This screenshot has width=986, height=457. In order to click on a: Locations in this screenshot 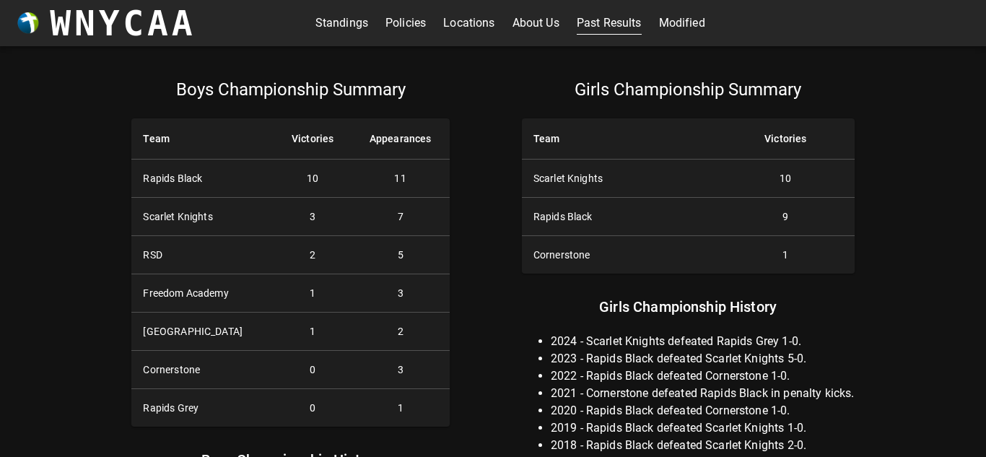, I will do `click(469, 23)`.